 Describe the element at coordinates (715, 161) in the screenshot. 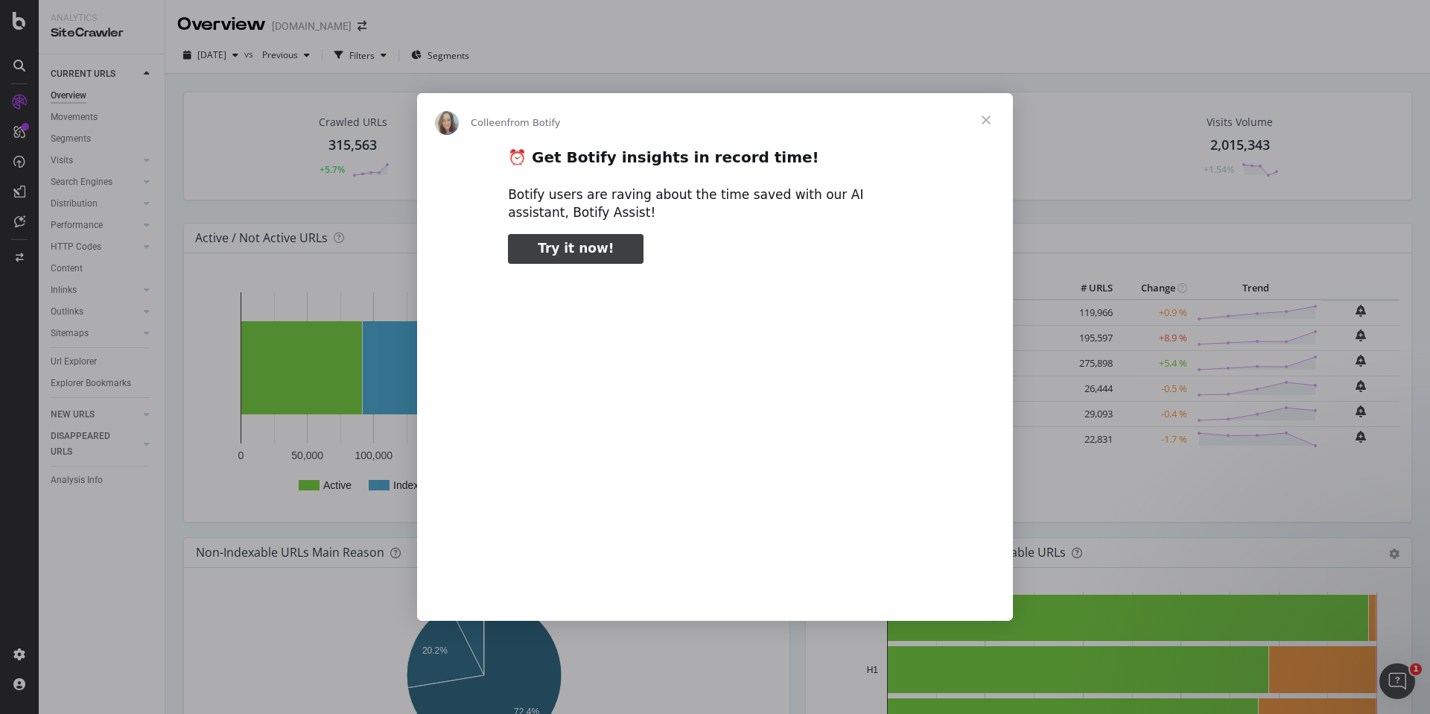

I see `h2: ⏰ Get Botify insights in record time!` at that location.